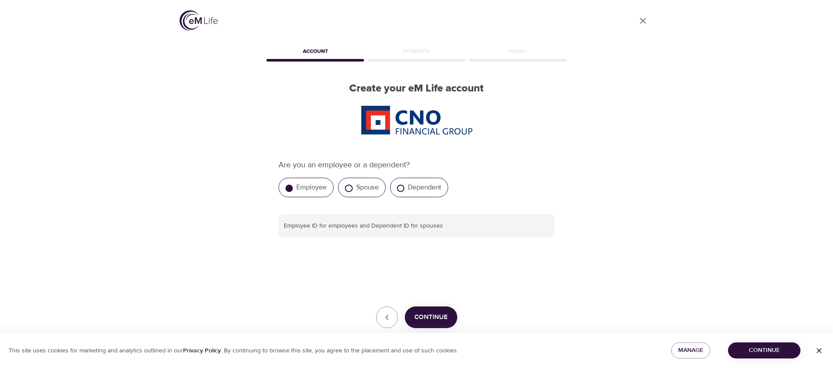 The width and height of the screenshot is (833, 368). Describe the element at coordinates (199, 20) in the screenshot. I see `img: logo` at that location.